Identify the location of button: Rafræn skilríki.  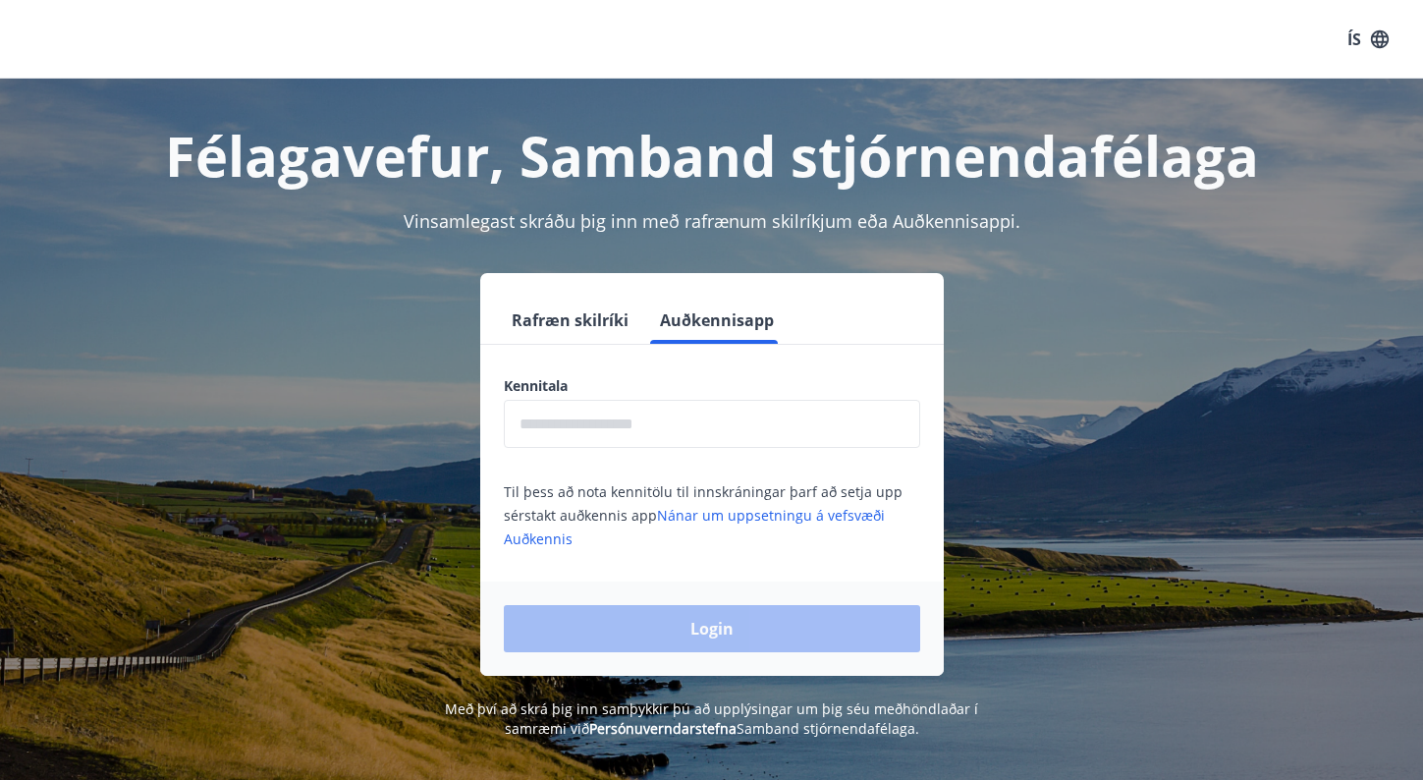
(570, 320).